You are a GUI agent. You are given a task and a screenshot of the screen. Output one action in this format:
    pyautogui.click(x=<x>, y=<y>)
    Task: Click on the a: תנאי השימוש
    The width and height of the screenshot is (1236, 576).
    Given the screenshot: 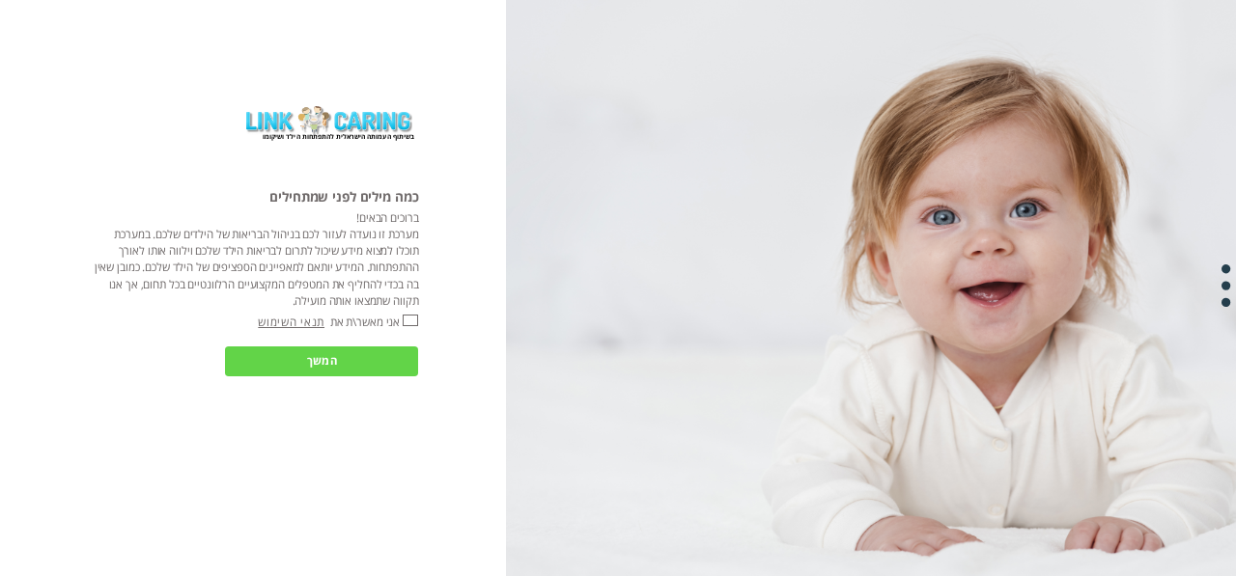 What is the action you would take?
    pyautogui.click(x=291, y=322)
    